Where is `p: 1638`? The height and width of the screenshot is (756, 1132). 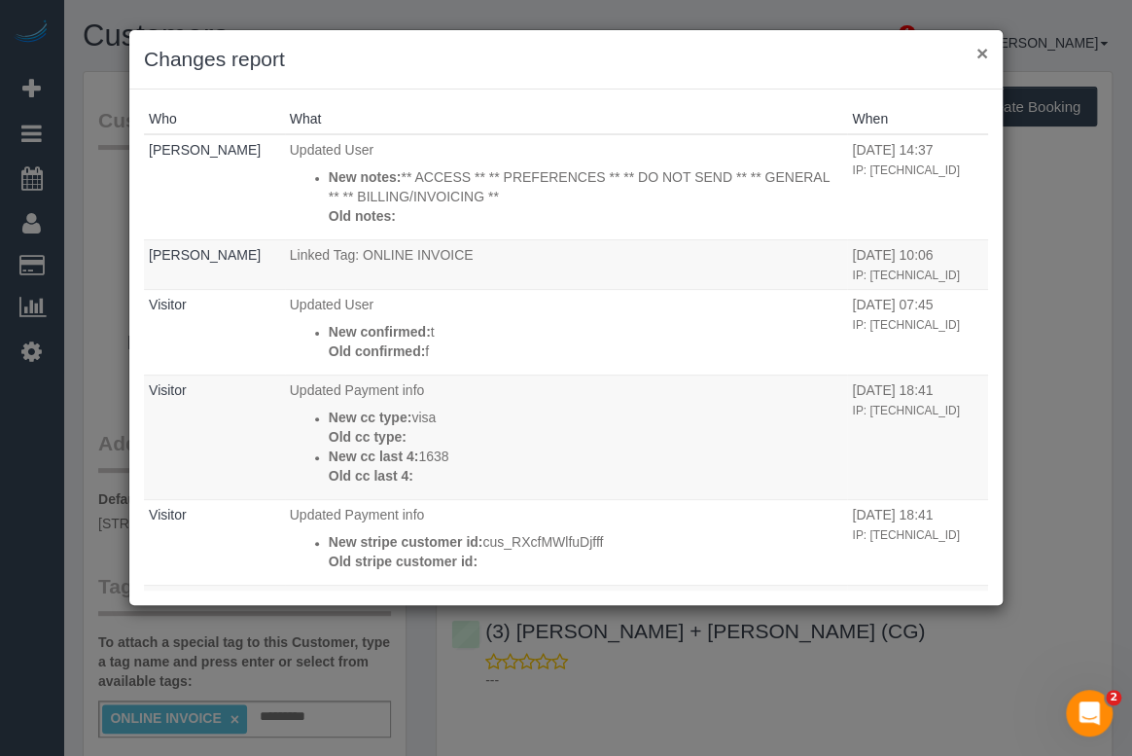 p: 1638 is located at coordinates (586, 456).